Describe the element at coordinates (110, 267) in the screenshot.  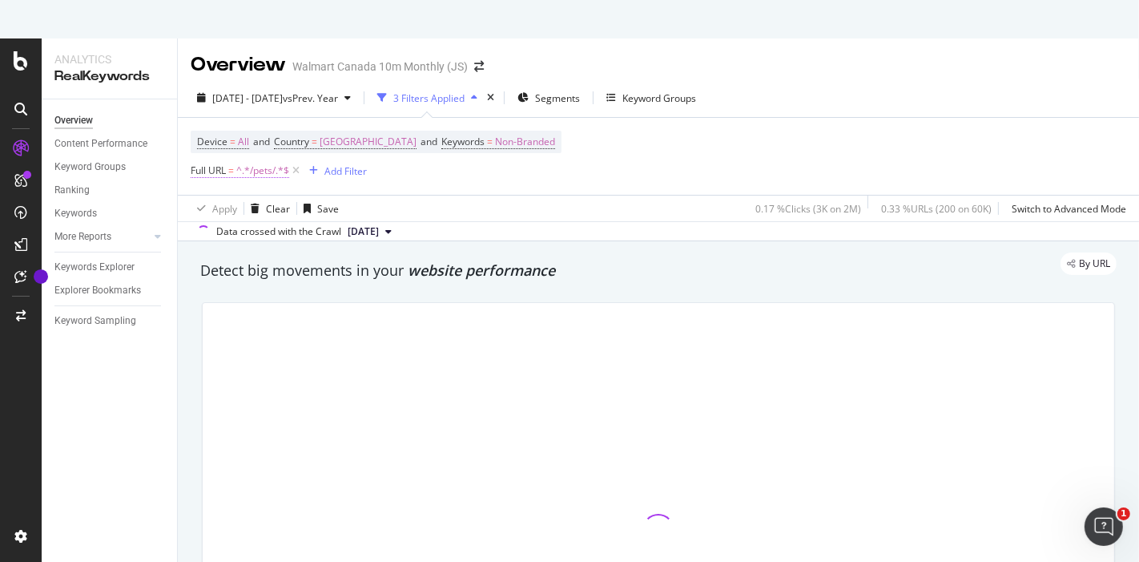
I see `a: Keywords Explorer` at that location.